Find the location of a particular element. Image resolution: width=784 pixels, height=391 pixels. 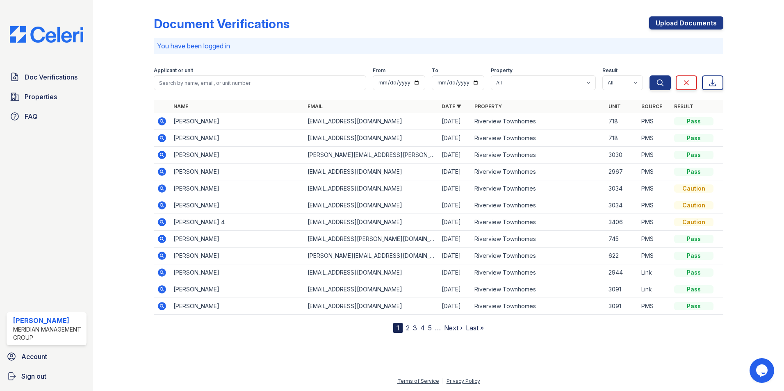

a: Result is located at coordinates (683, 106).